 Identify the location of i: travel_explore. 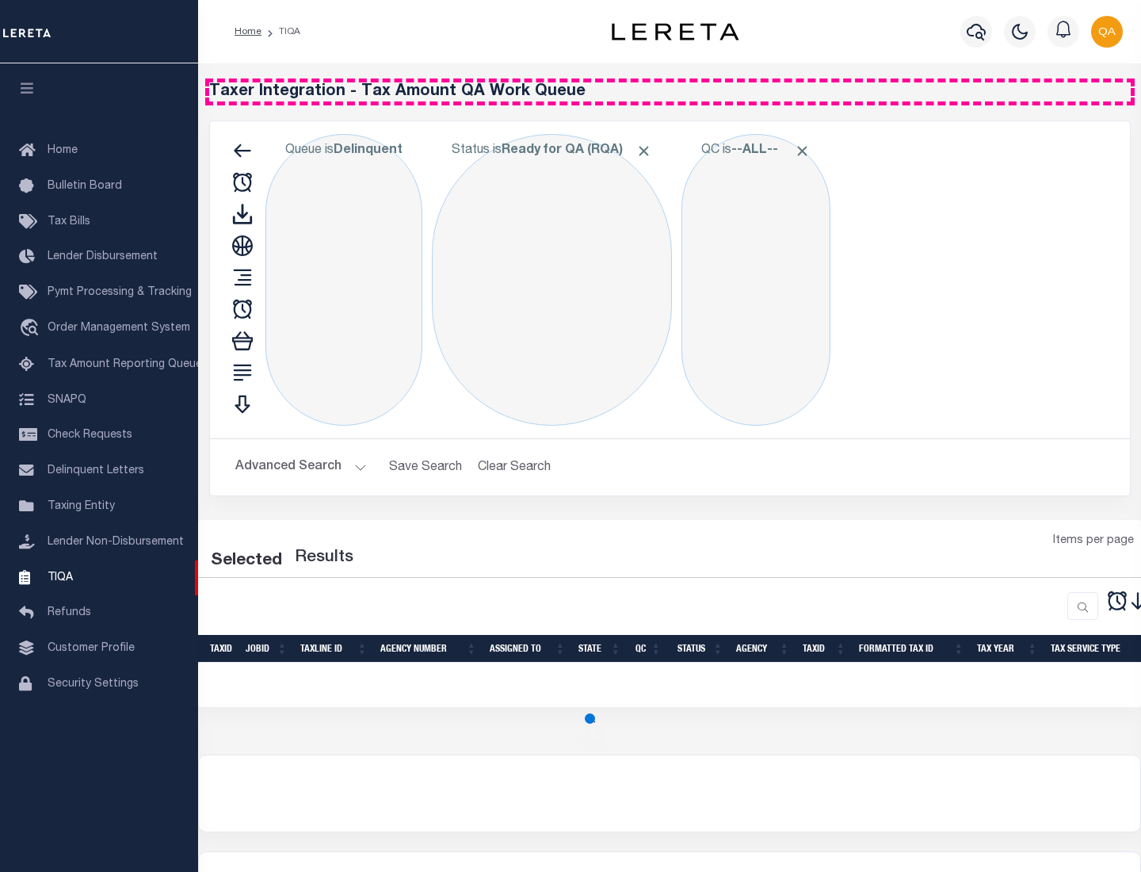
(32, 329).